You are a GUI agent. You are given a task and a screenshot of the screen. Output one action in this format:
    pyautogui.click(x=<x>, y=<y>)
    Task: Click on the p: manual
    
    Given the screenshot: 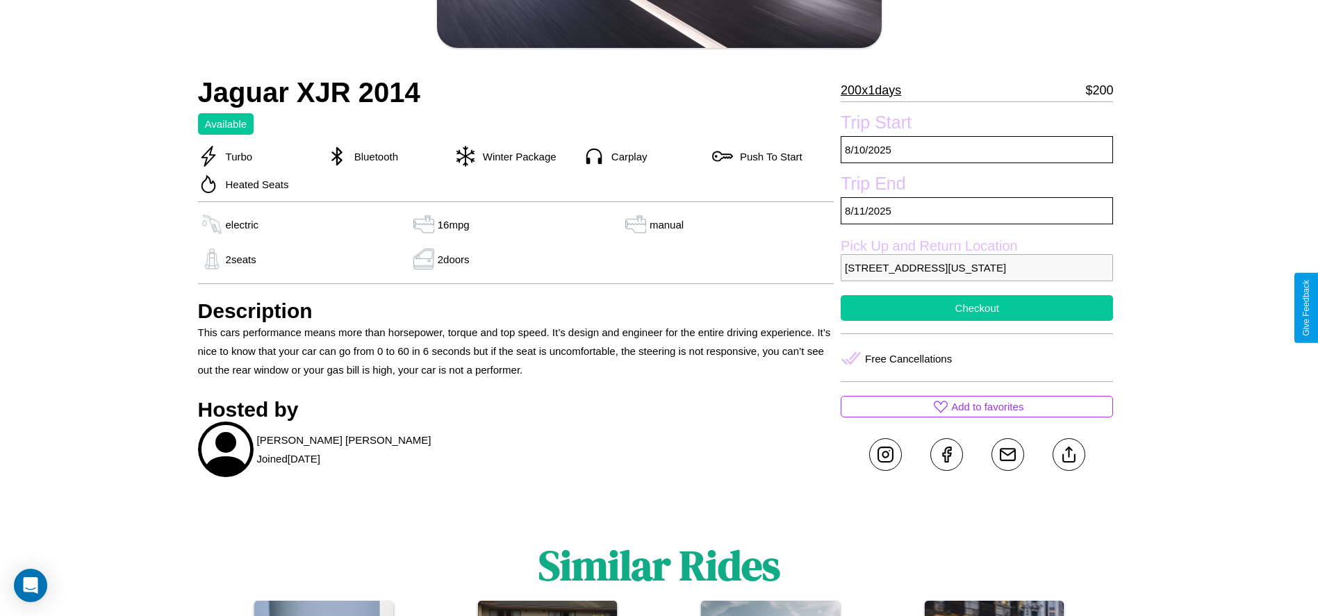 What is the action you would take?
    pyautogui.click(x=666, y=224)
    